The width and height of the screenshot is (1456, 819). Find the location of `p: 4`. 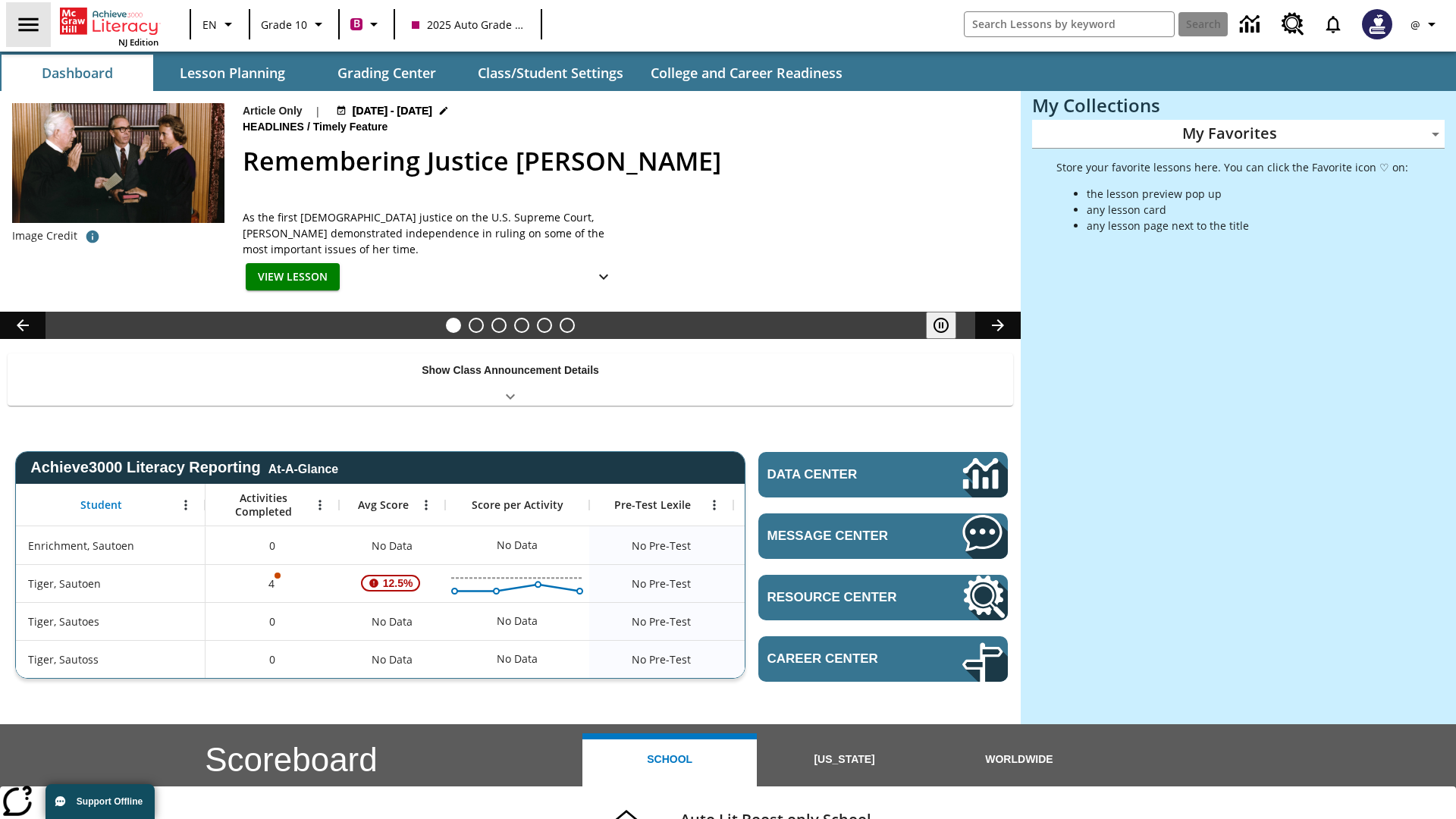

p: 4 is located at coordinates (272, 583).